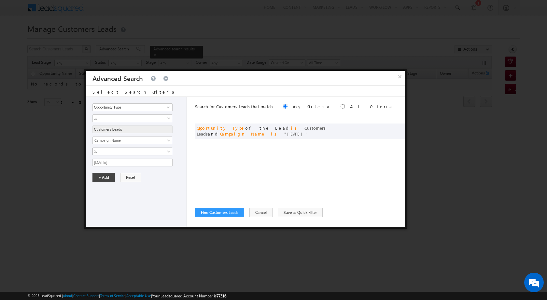 The height and width of the screenshot is (300, 547). What do you see at coordinates (221, 128) in the screenshot?
I see `span: Opportunity Type` at bounding box center [221, 128].